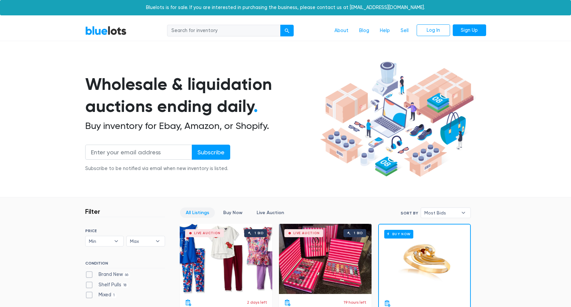  Describe the element at coordinates (139, 152) in the screenshot. I see `input: Enter your email address` at that location.